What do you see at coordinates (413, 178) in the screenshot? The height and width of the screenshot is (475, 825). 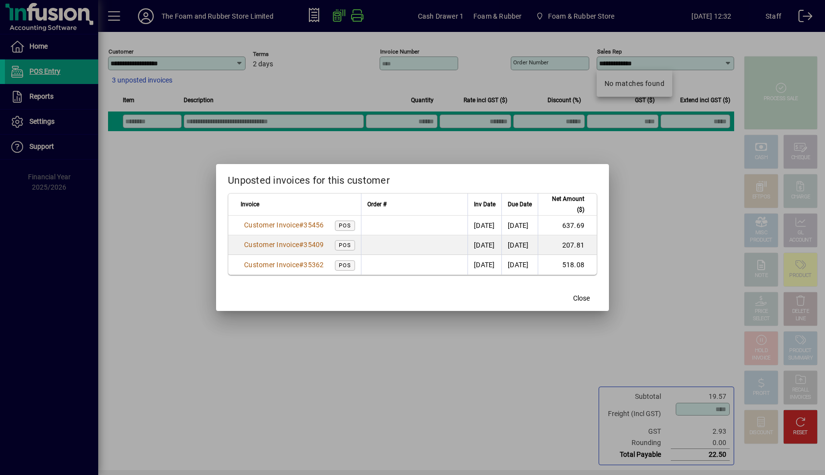 I see `h2: Unposted invoices for this customer` at bounding box center [413, 178].